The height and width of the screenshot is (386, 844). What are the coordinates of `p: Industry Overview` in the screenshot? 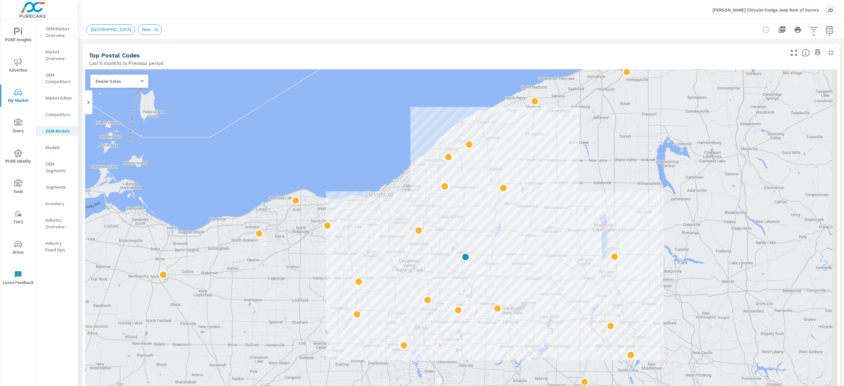 It's located at (59, 223).